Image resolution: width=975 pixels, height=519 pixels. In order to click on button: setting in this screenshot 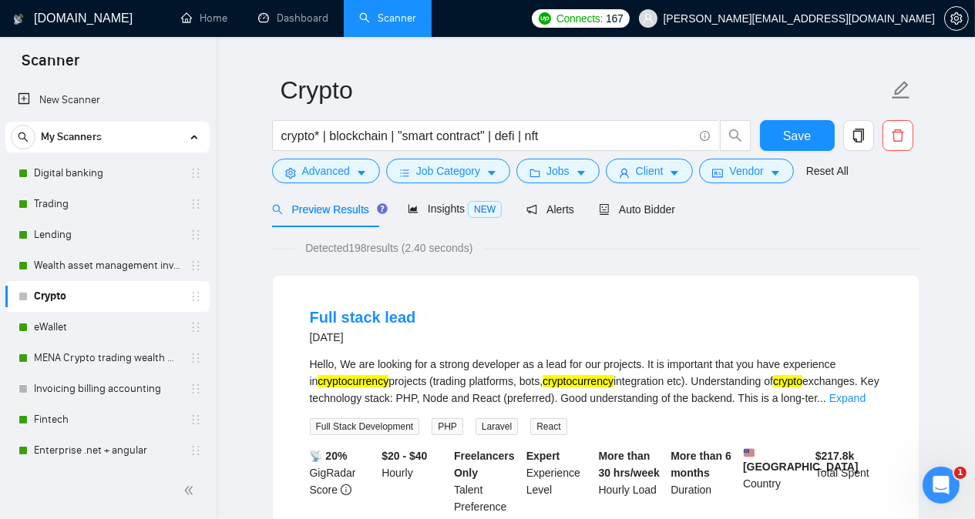, I will do `click(956, 18)`.